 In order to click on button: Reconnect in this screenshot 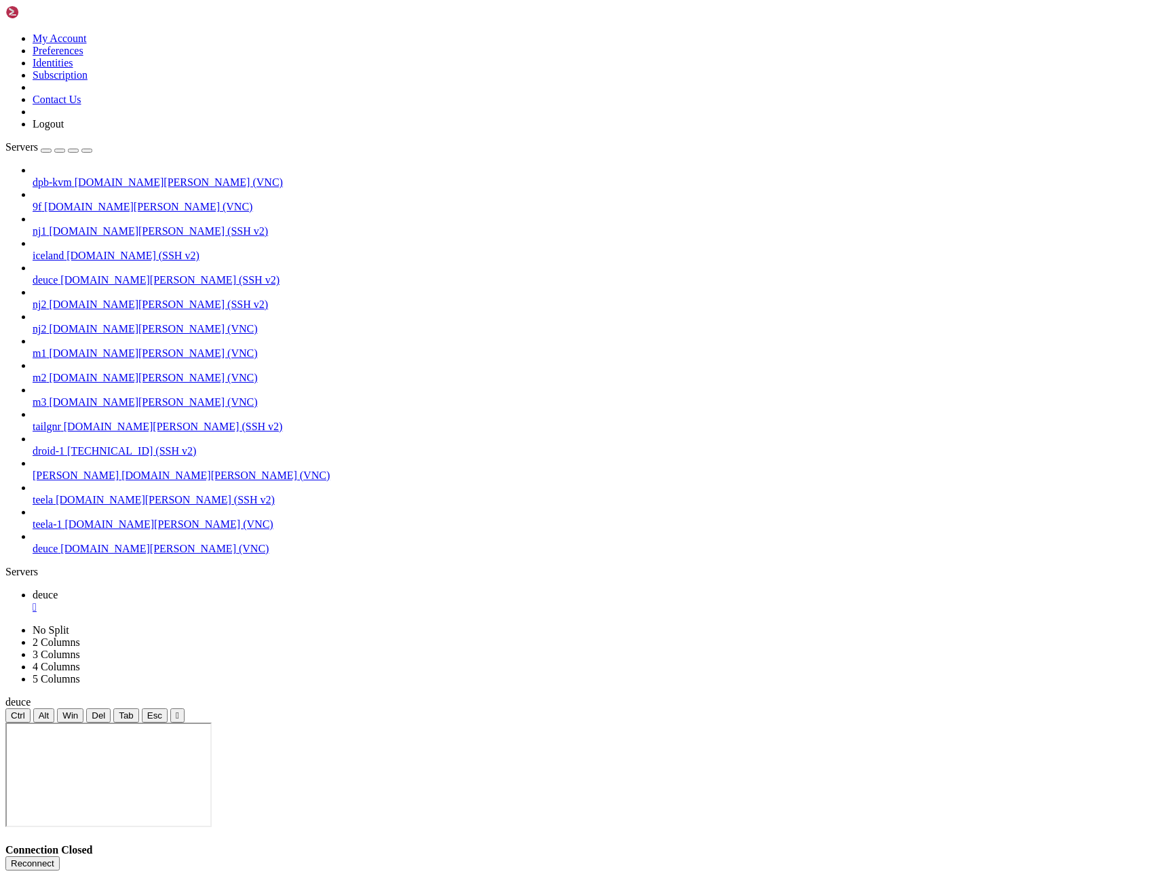, I will do `click(33, 863)`.